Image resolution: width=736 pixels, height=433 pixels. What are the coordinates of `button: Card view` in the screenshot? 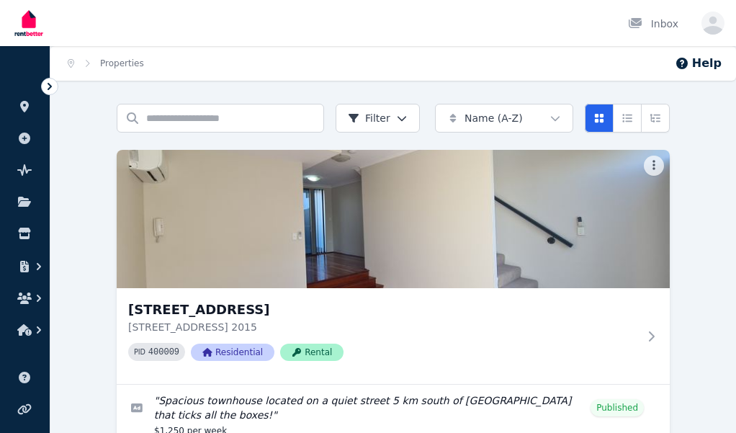 It's located at (599, 118).